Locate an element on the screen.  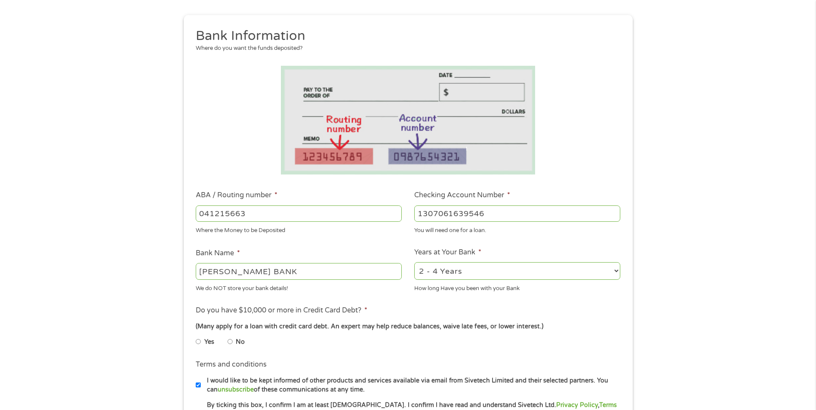
label: No is located at coordinates (240, 342).